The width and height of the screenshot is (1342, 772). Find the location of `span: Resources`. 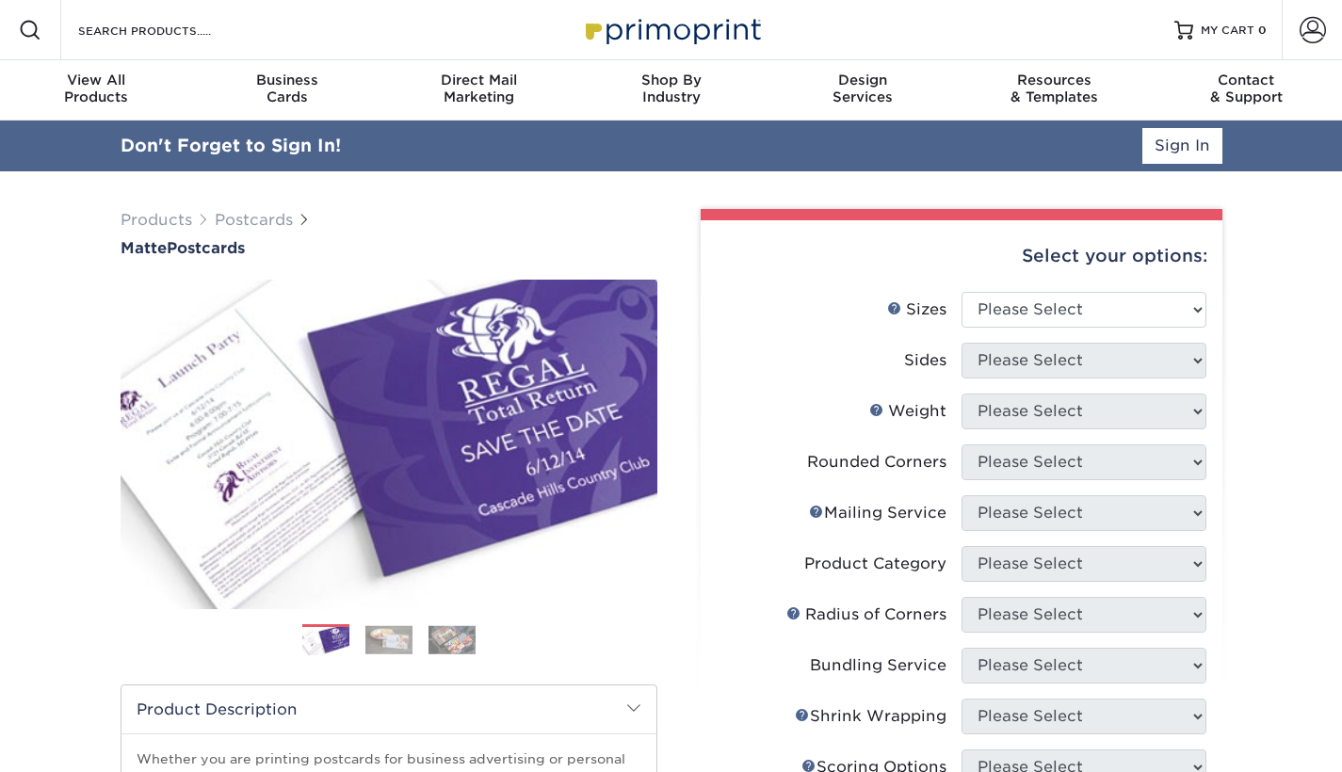

span: Resources is located at coordinates (1055, 80).